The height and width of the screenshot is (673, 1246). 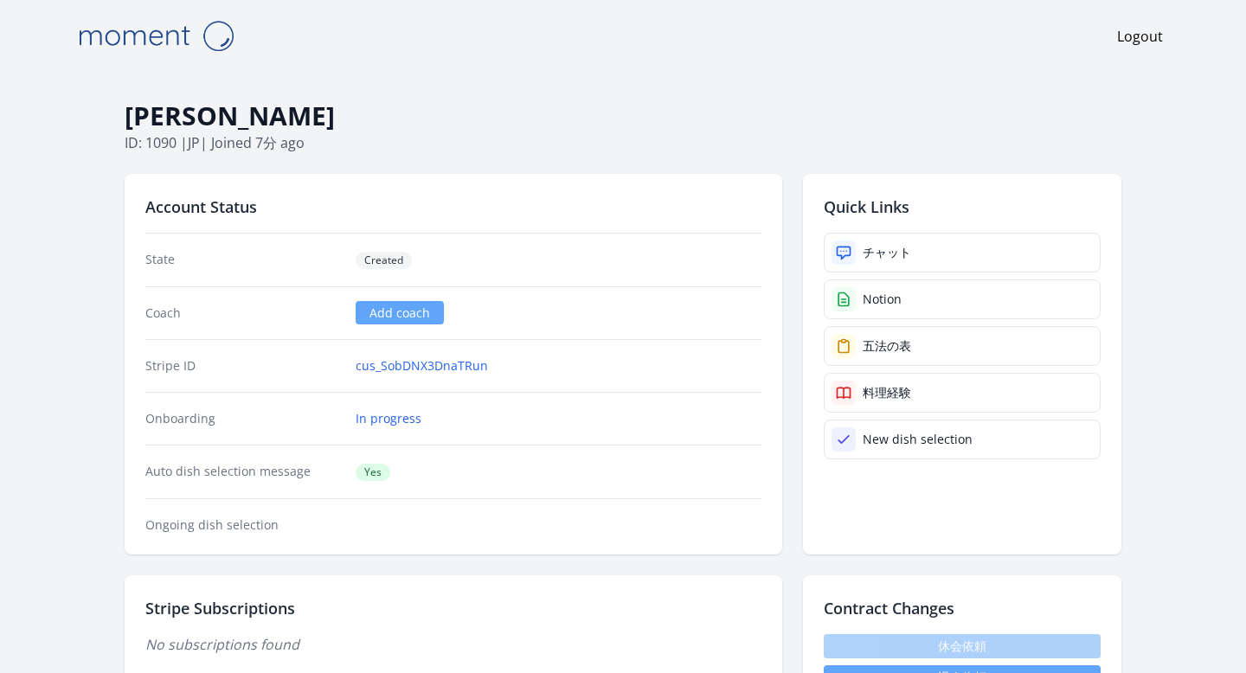 What do you see at coordinates (962, 346) in the screenshot?
I see `a: 五法の表` at bounding box center [962, 346].